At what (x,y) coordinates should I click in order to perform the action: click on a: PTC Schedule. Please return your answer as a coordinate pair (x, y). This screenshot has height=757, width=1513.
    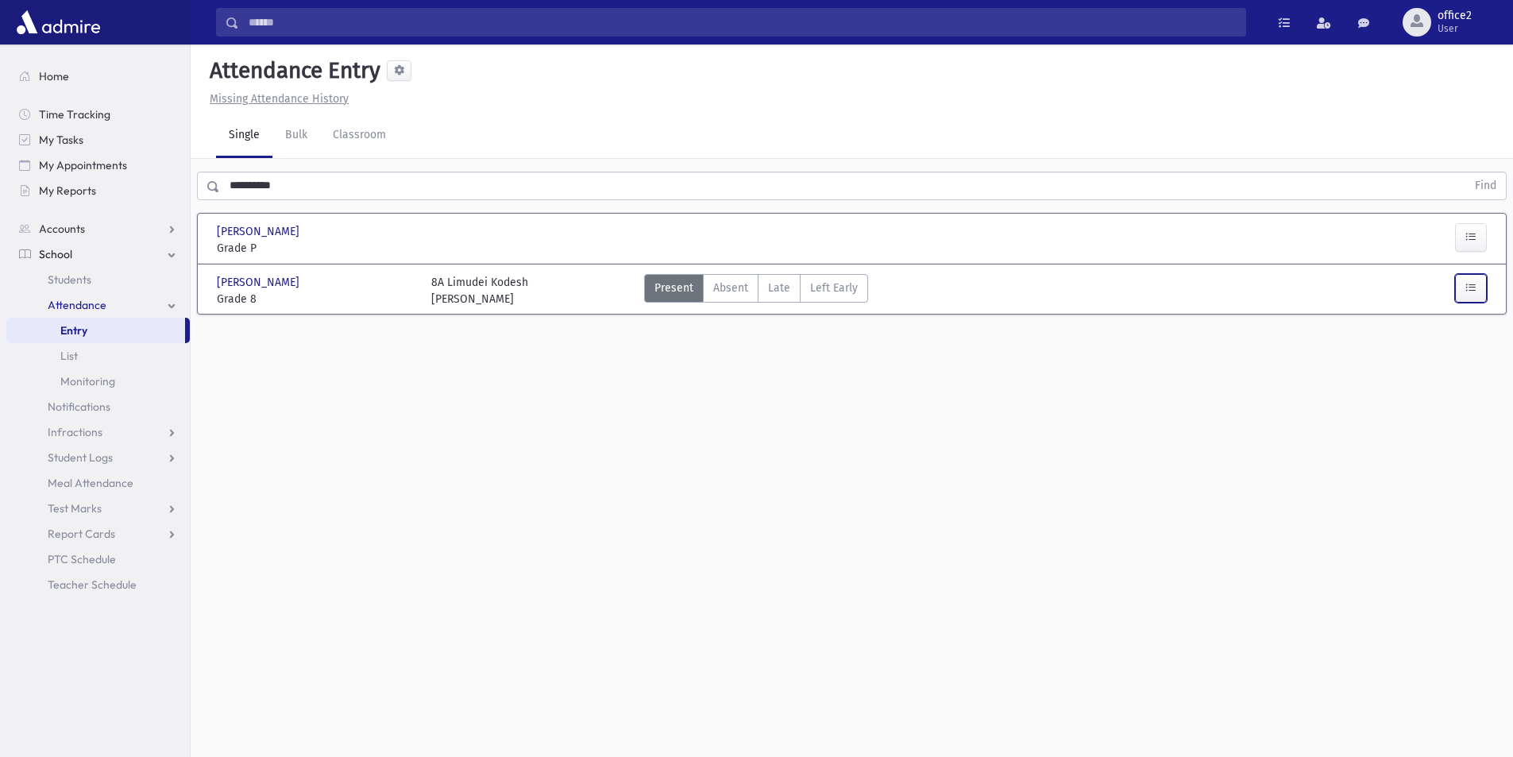
    Looking at the image, I should click on (98, 559).